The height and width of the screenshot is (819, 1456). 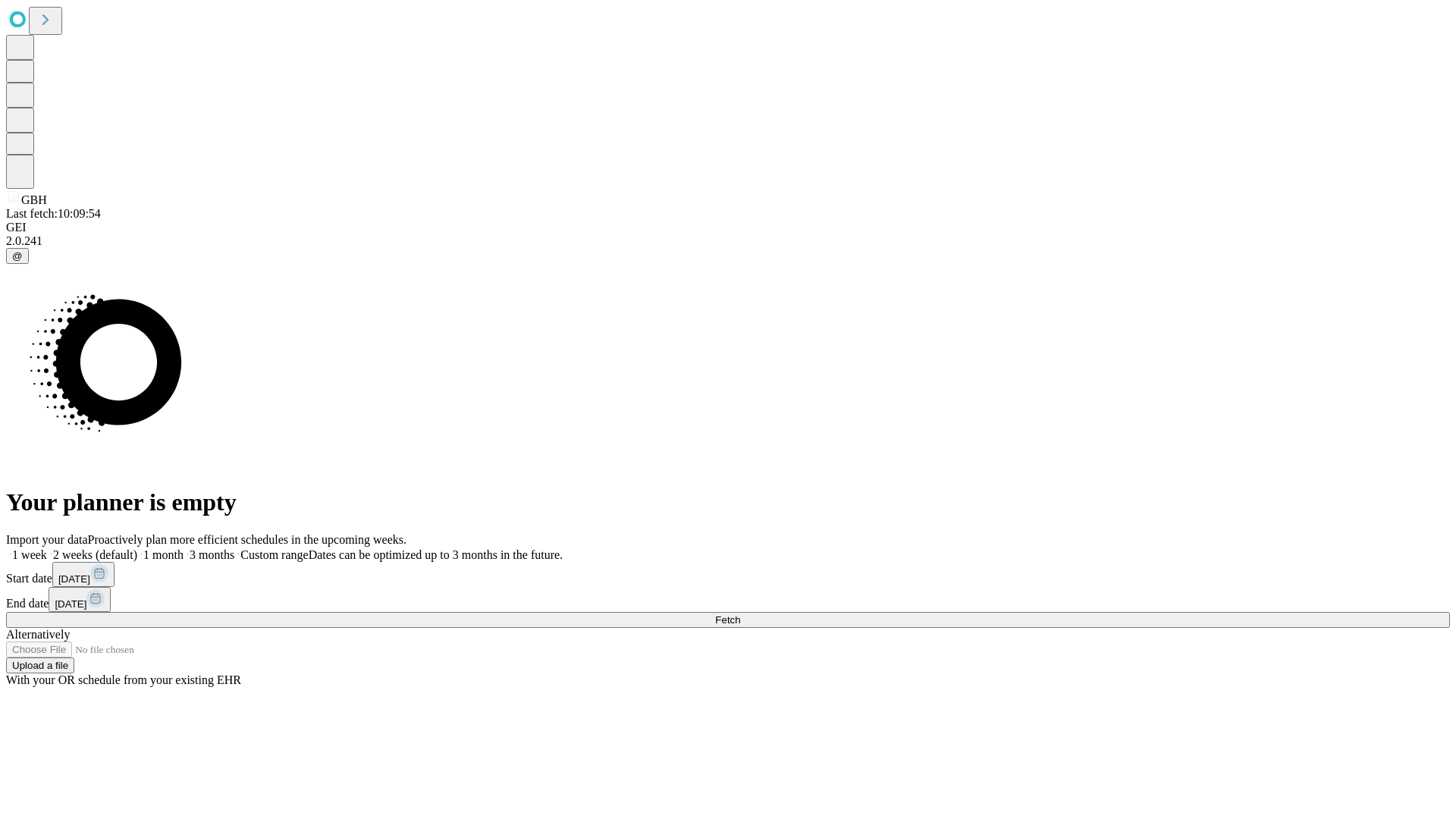 What do you see at coordinates (728, 227) in the screenshot?
I see `div: GEI` at bounding box center [728, 227].